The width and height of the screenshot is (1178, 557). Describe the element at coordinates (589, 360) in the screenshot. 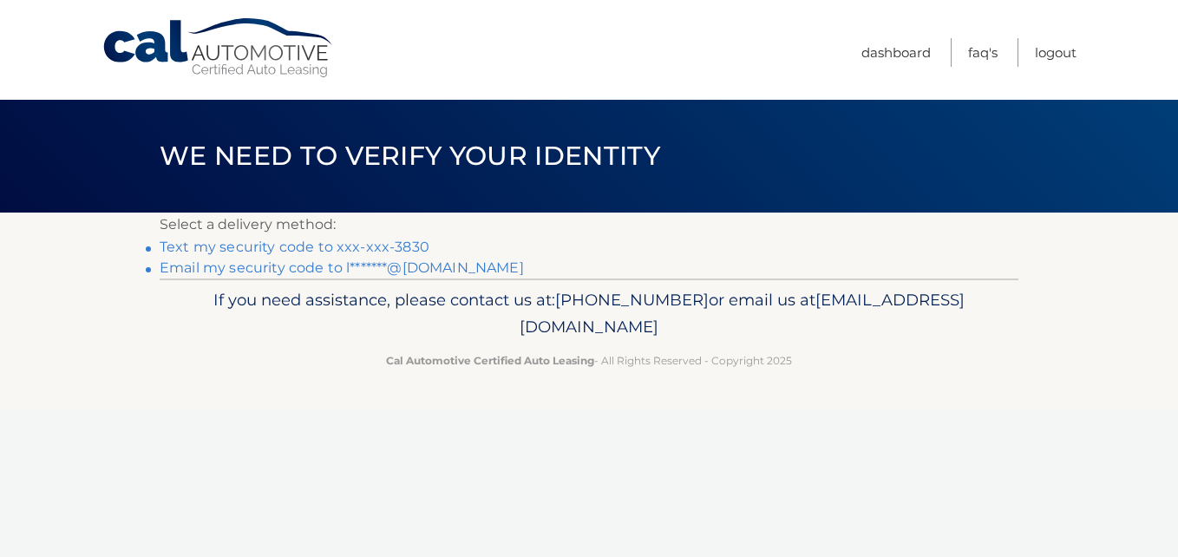

I see `p: - All Rights Reserved - Copyright 2025` at that location.